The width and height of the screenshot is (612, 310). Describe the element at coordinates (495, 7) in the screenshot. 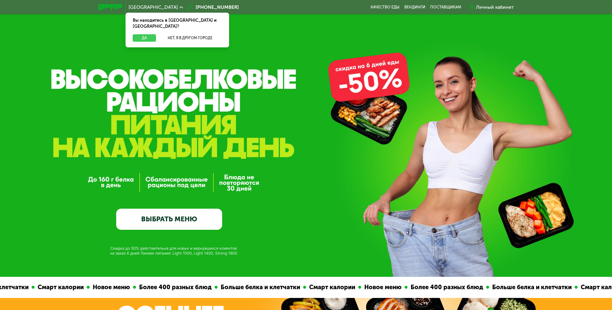

I see `div: Личный кабинет` at that location.